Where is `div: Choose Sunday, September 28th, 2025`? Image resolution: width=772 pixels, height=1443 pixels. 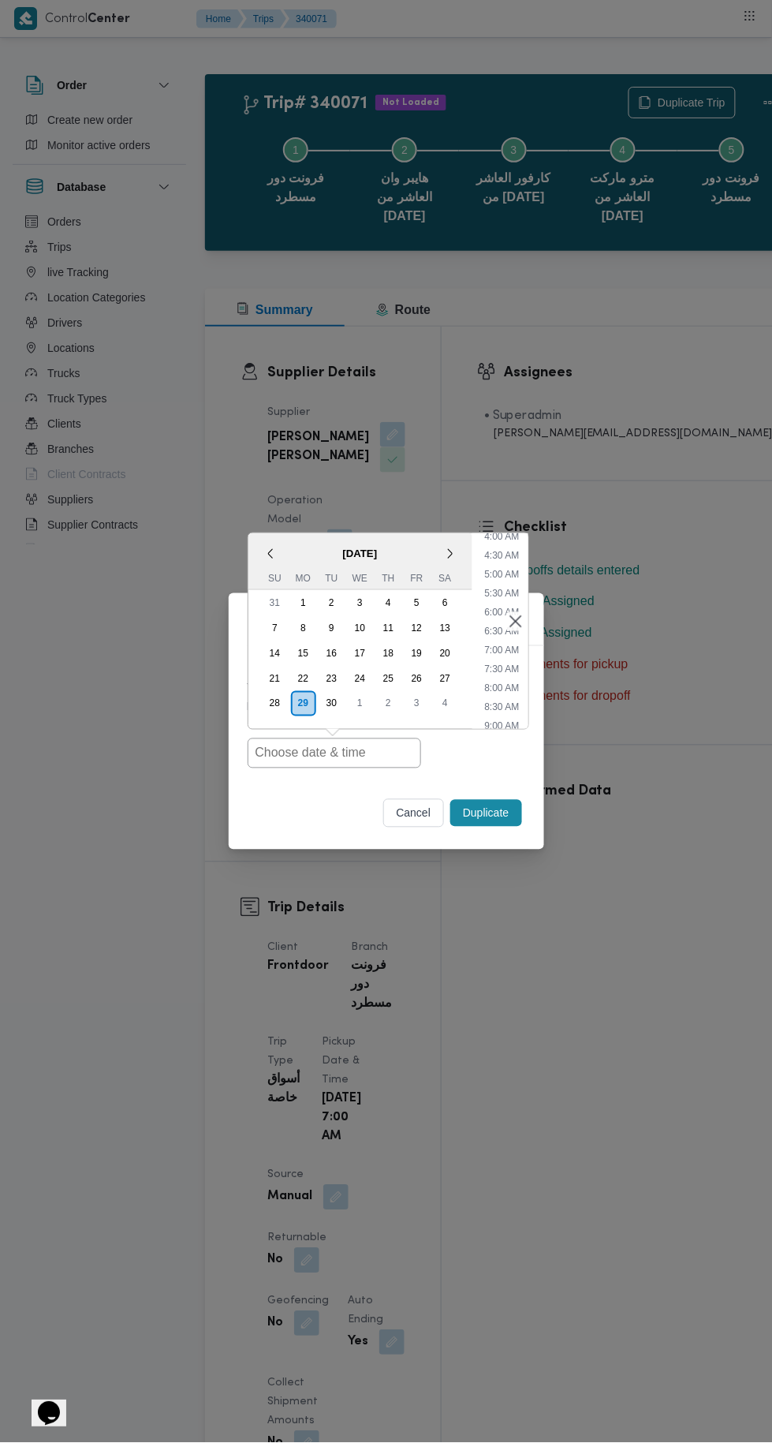
div: Choose Sunday, September 28th, 2025 is located at coordinates (275, 704).